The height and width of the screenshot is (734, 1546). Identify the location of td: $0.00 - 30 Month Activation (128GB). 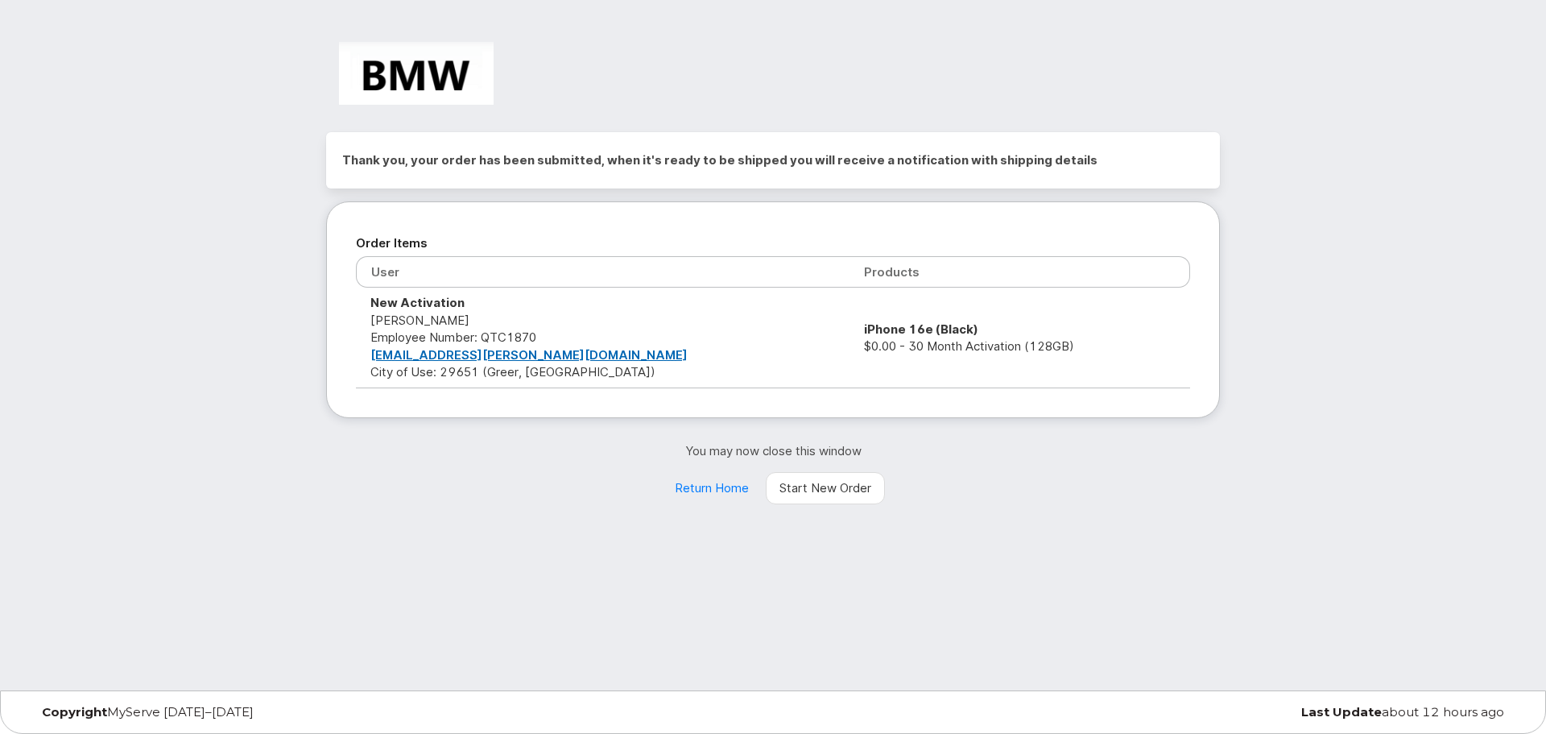
(1020, 337).